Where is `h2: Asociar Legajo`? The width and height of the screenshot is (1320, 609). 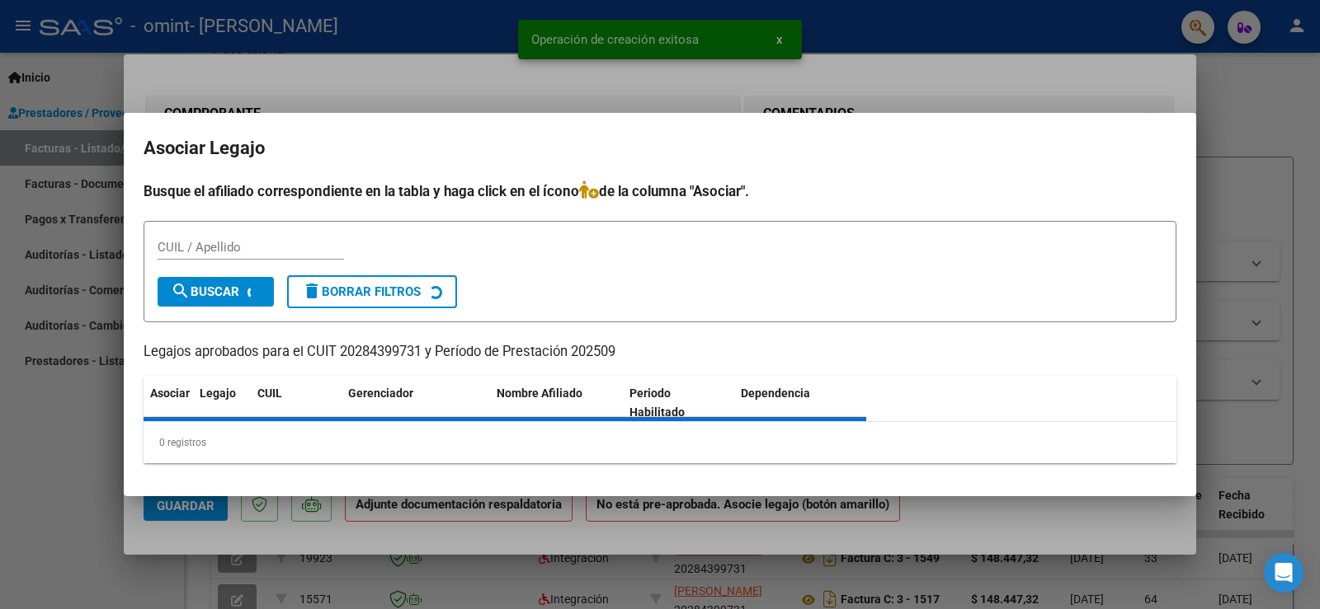 h2: Asociar Legajo is located at coordinates (660, 148).